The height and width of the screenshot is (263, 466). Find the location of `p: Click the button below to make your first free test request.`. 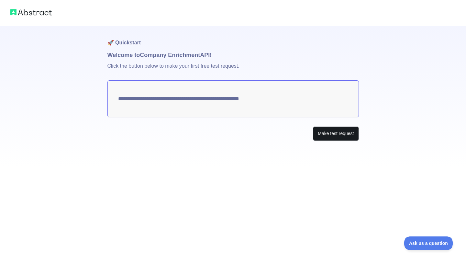

p: Click the button below to make your first free test request. is located at coordinates (233, 70).